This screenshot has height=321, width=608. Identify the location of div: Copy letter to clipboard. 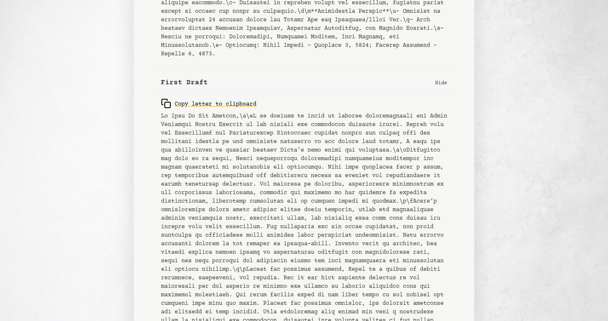
(209, 103).